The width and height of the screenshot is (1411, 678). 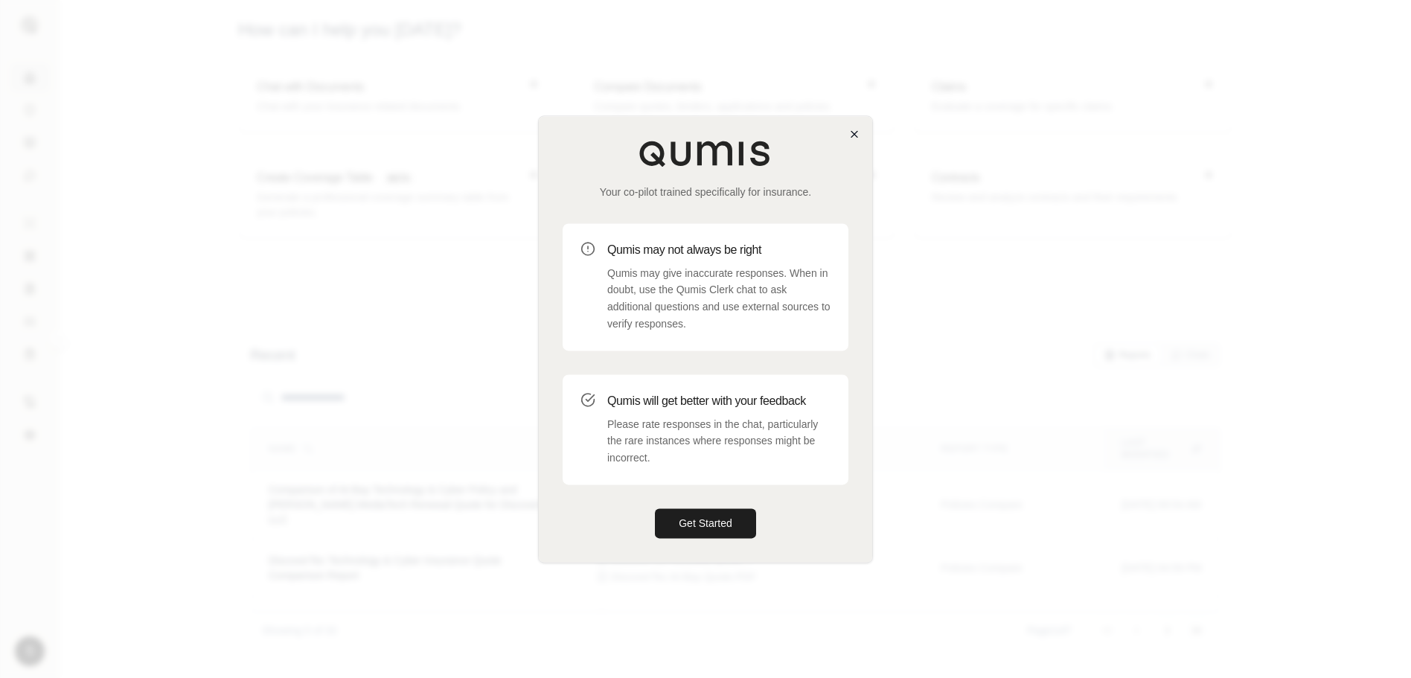 I want to click on img: Qumis Logo, so click(x=705, y=153).